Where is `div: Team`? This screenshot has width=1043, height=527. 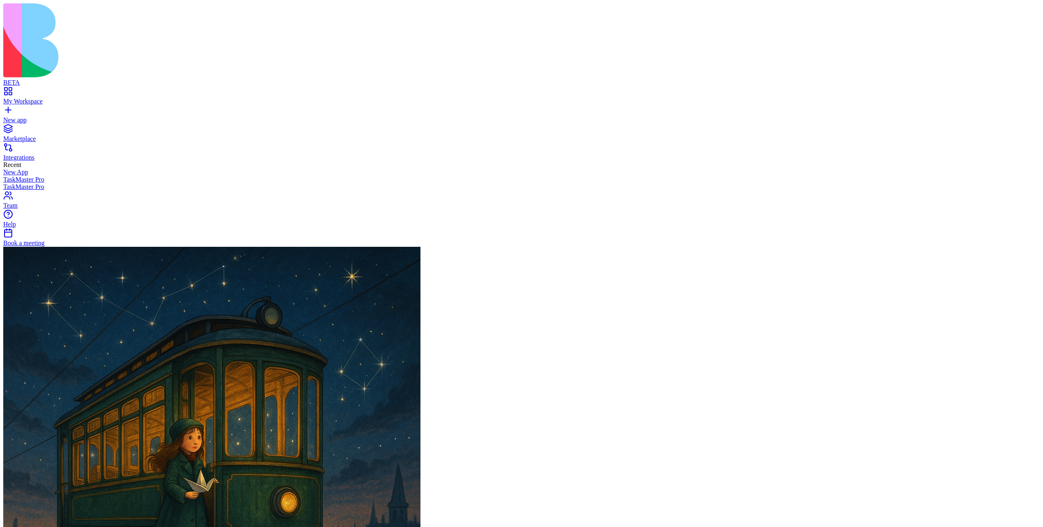
div: Team is located at coordinates (522, 206).